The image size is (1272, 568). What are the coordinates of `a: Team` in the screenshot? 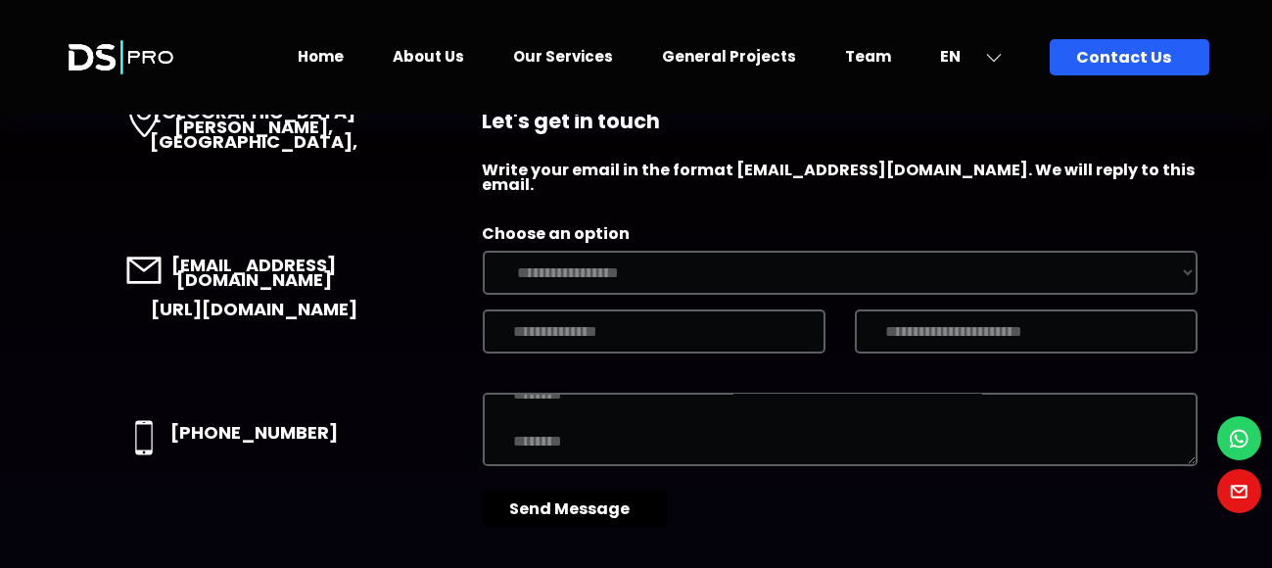 It's located at (868, 56).